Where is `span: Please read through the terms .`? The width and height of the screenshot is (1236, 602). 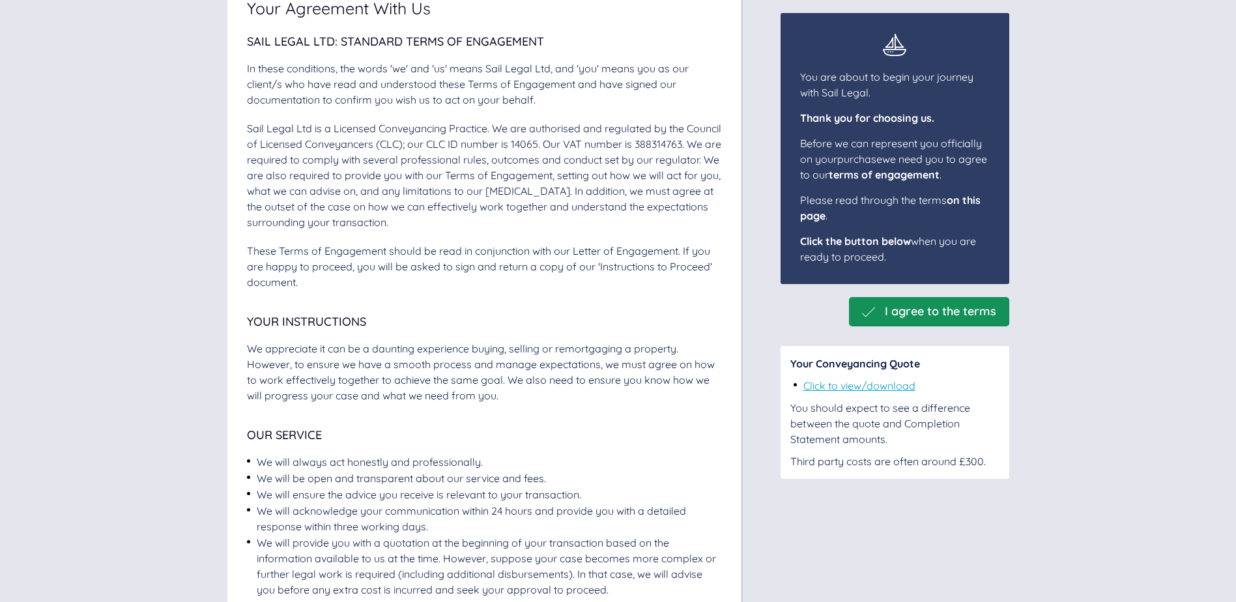 span: Please read through the terms . is located at coordinates (890, 208).